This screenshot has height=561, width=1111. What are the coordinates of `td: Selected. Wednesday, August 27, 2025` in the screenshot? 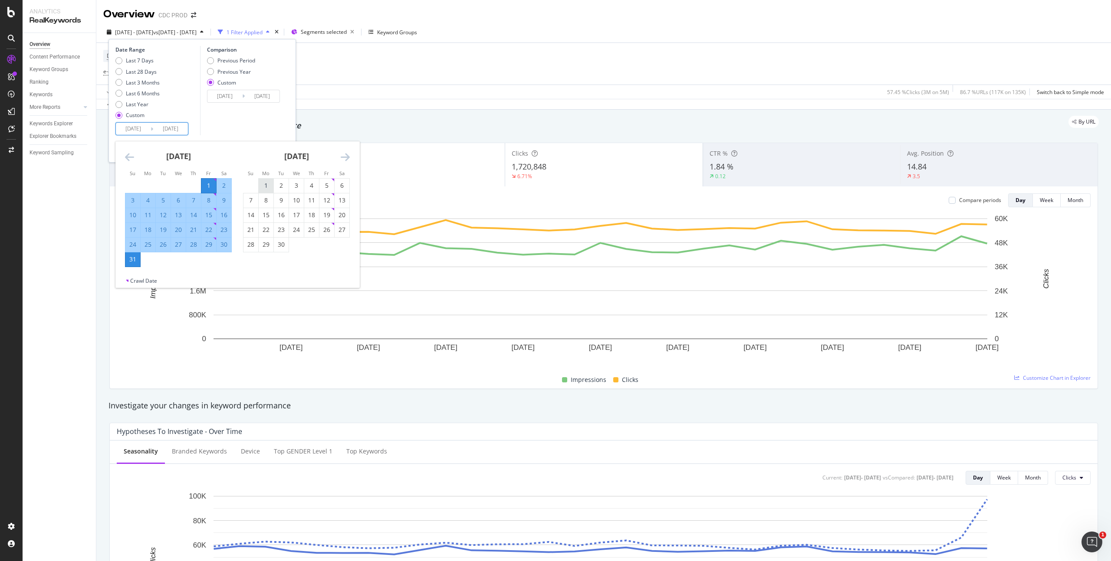 It's located at (178, 245).